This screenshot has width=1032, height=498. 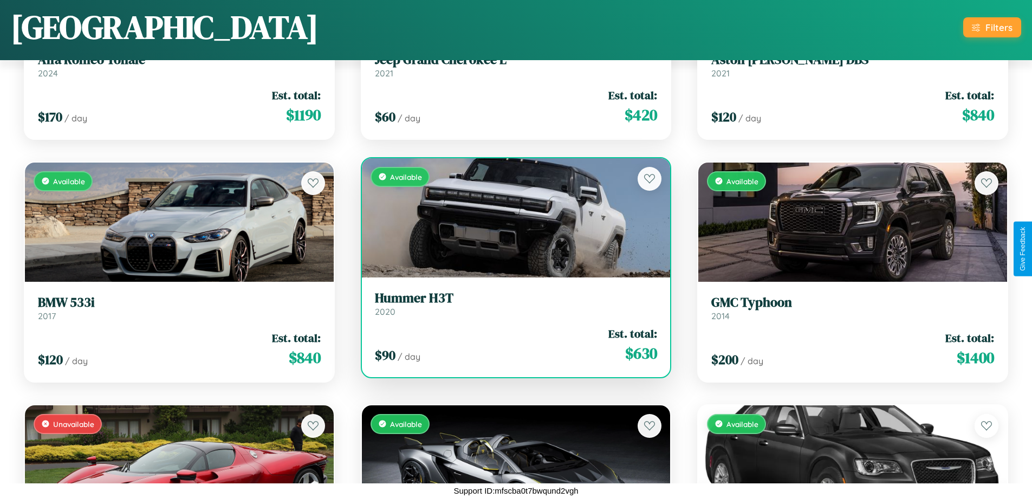 What do you see at coordinates (179, 60) in the screenshot?
I see `h3: Alfa Romeo Tonale` at bounding box center [179, 60].